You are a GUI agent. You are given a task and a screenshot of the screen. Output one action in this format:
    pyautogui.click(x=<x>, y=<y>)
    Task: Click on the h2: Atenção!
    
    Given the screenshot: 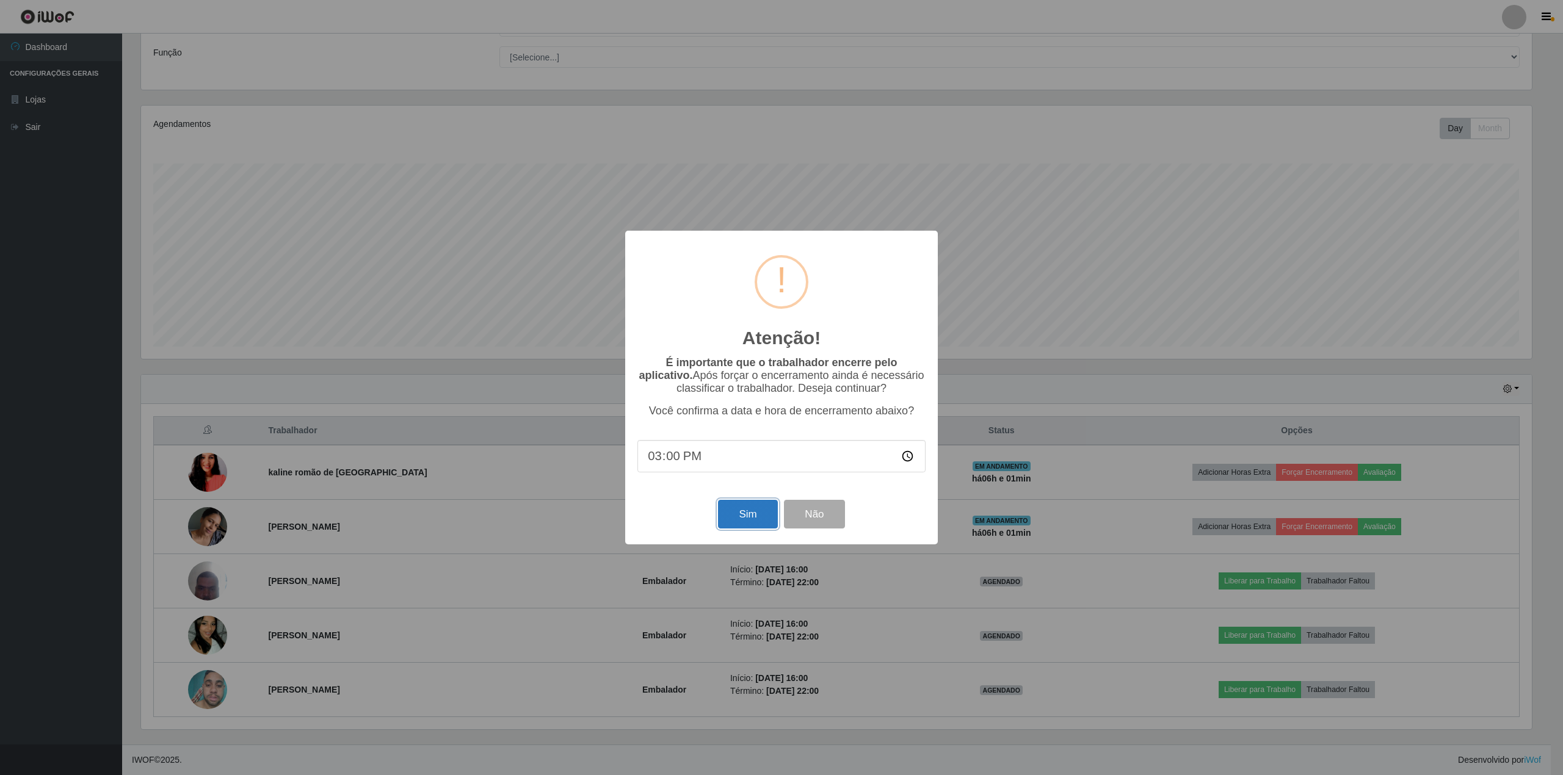 What is the action you would take?
    pyautogui.click(x=781, y=338)
    